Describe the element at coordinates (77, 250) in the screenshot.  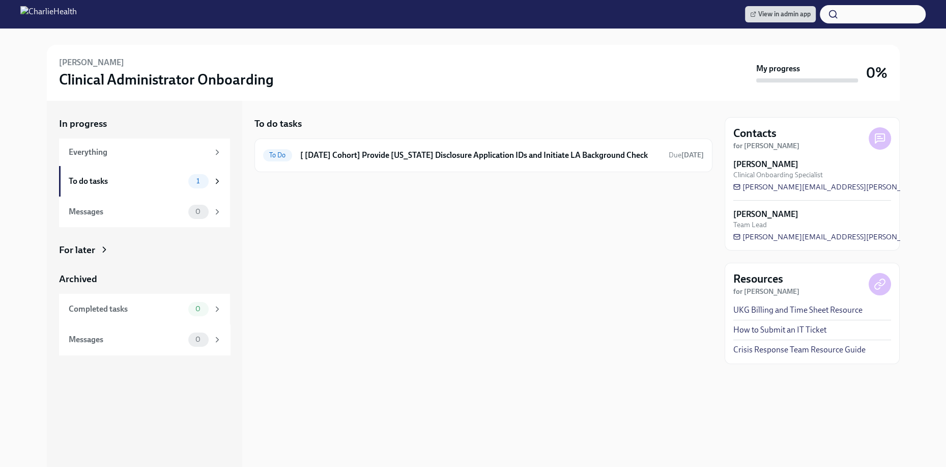
I see `div: For later` at that location.